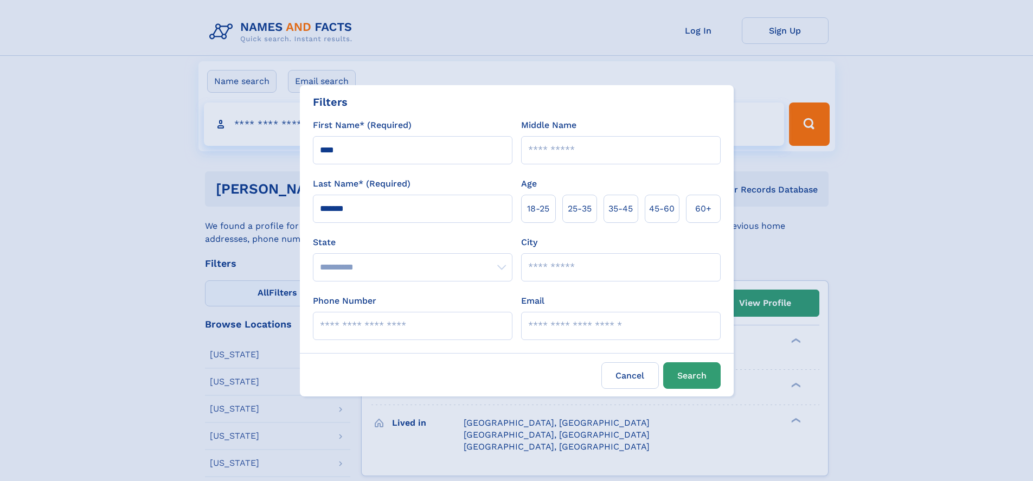 This screenshot has height=481, width=1033. Describe the element at coordinates (529, 242) in the screenshot. I see `label: City` at that location.